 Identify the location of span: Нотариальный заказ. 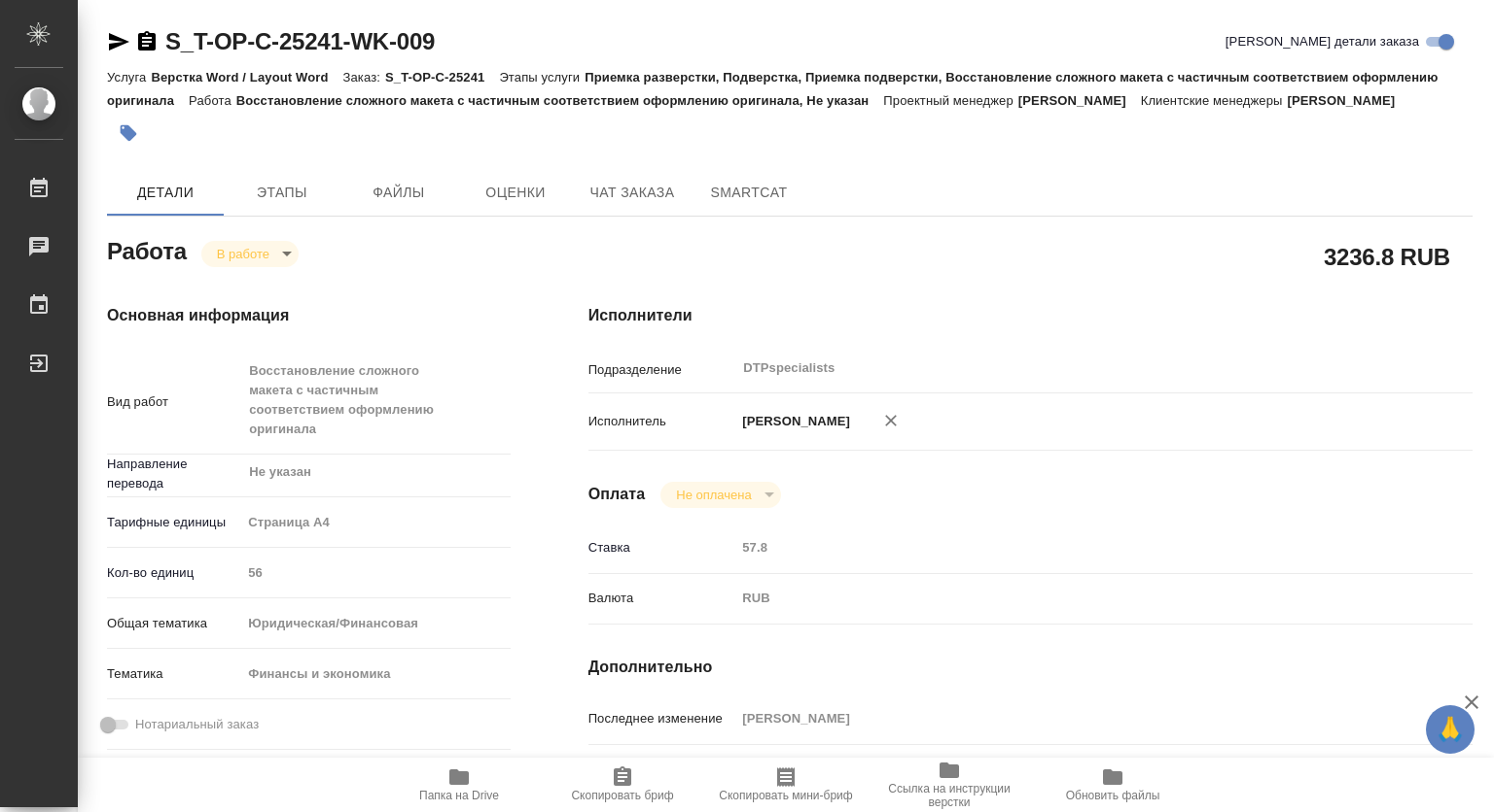
(196, 725).